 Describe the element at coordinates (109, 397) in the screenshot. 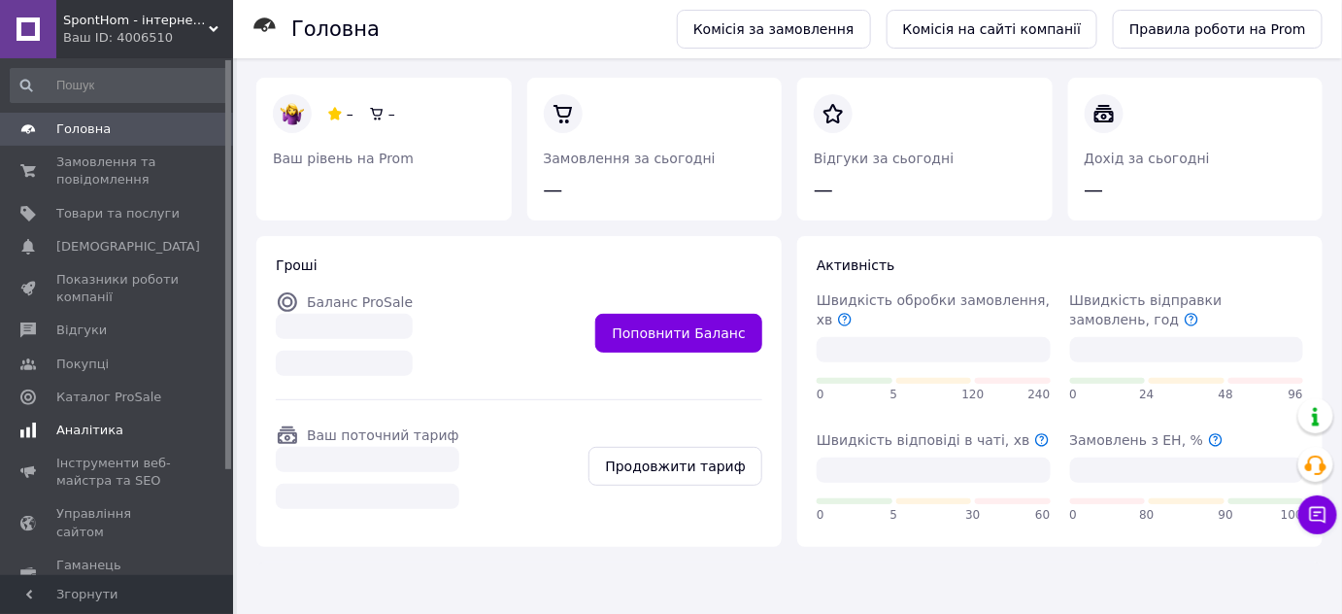

I see `span: Каталог ProSale` at that location.